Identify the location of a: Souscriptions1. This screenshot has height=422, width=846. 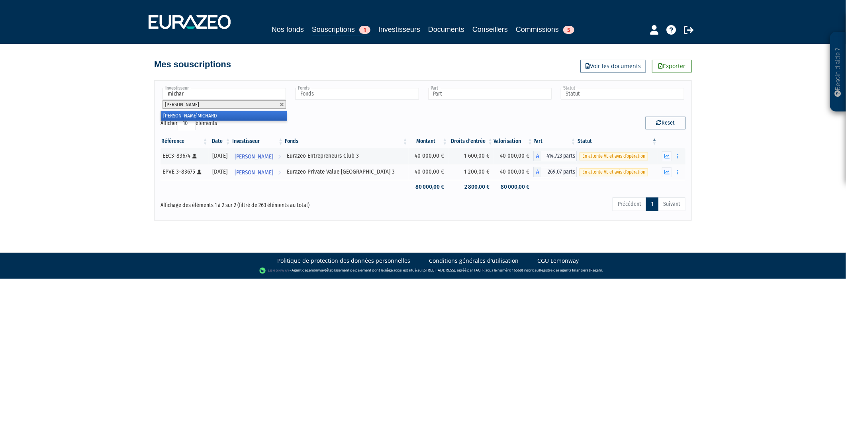
(341, 30).